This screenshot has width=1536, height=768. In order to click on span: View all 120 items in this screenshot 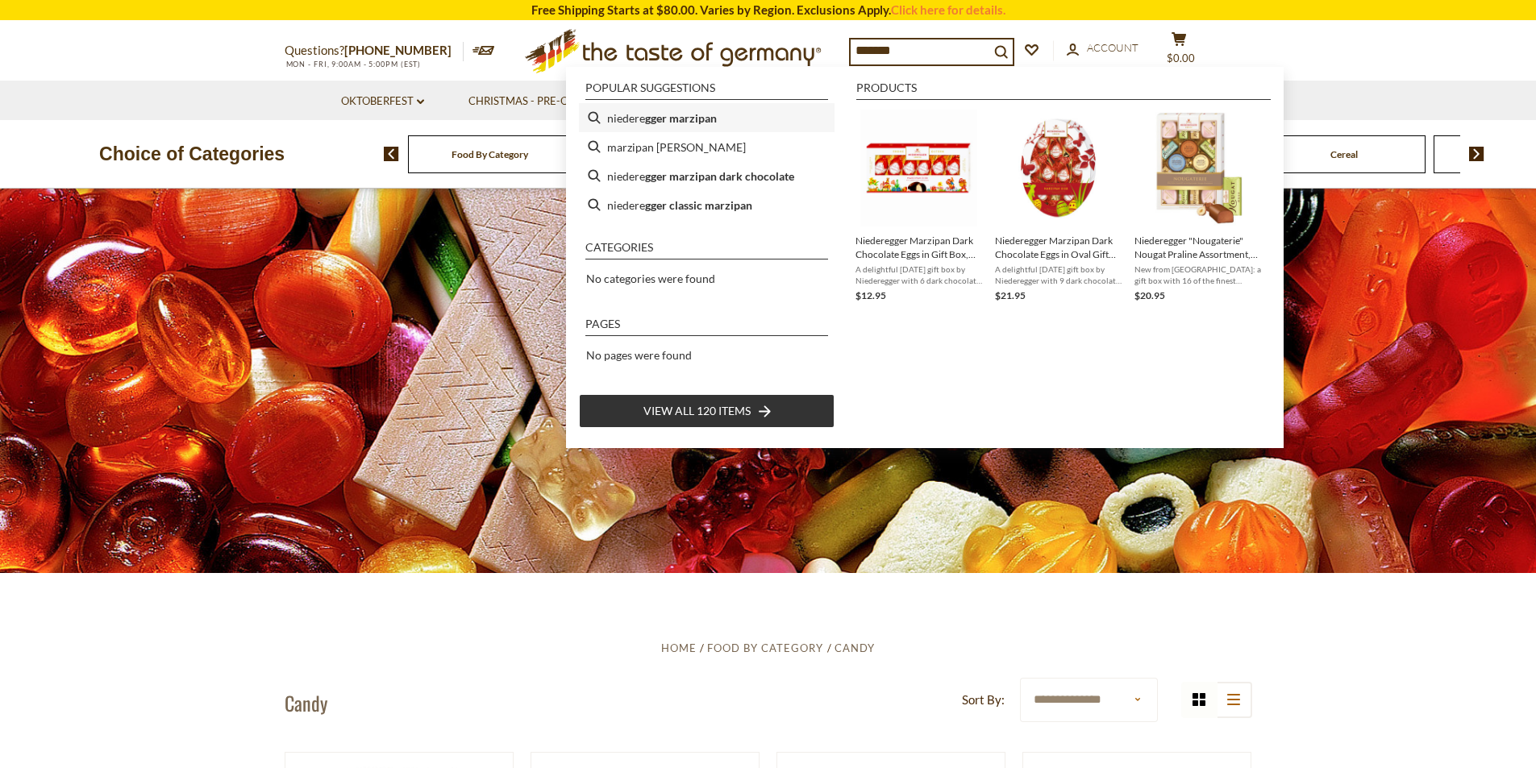, I will do `click(697, 411)`.